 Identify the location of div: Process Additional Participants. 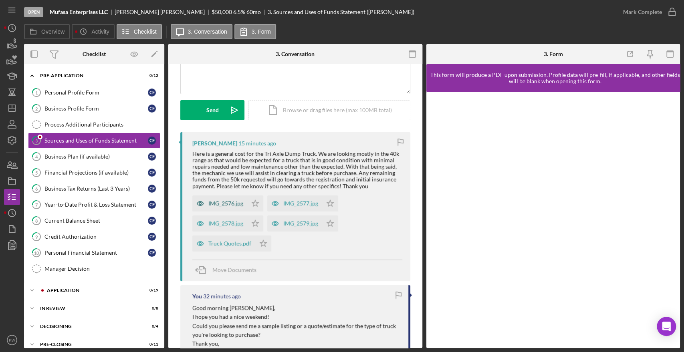
(102, 125).